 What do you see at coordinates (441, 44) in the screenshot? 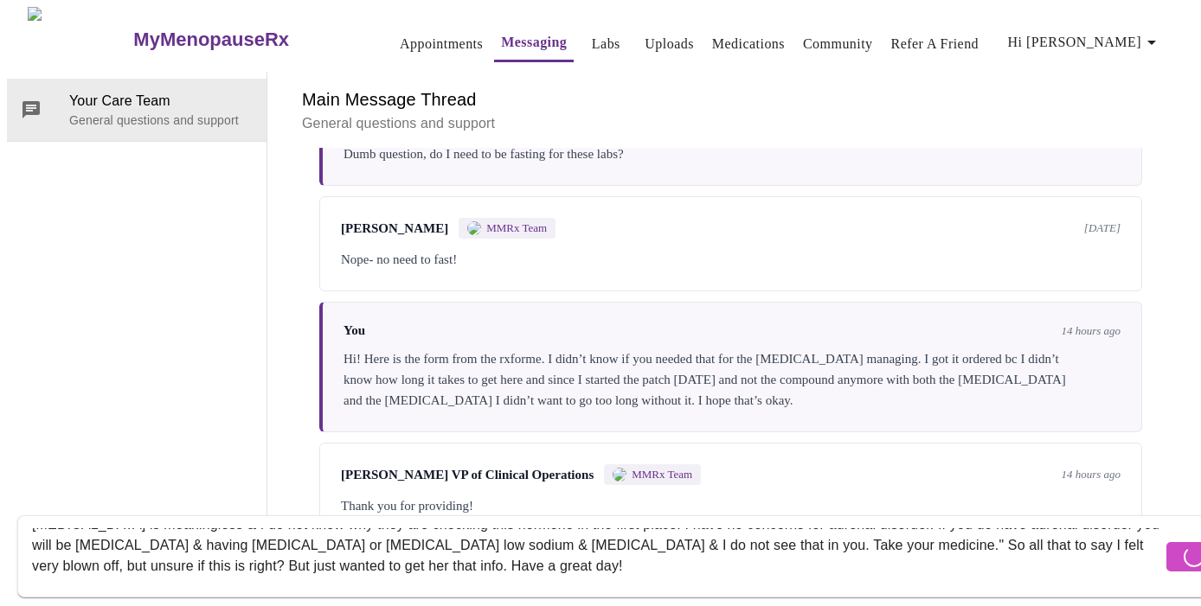
I see `button: Appointments` at bounding box center [441, 44].